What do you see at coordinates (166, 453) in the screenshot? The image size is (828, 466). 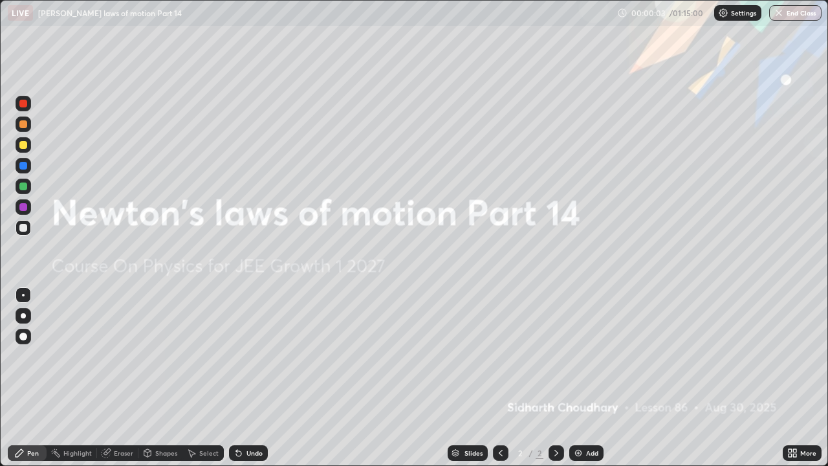 I see `div: Shapes` at bounding box center [166, 453].